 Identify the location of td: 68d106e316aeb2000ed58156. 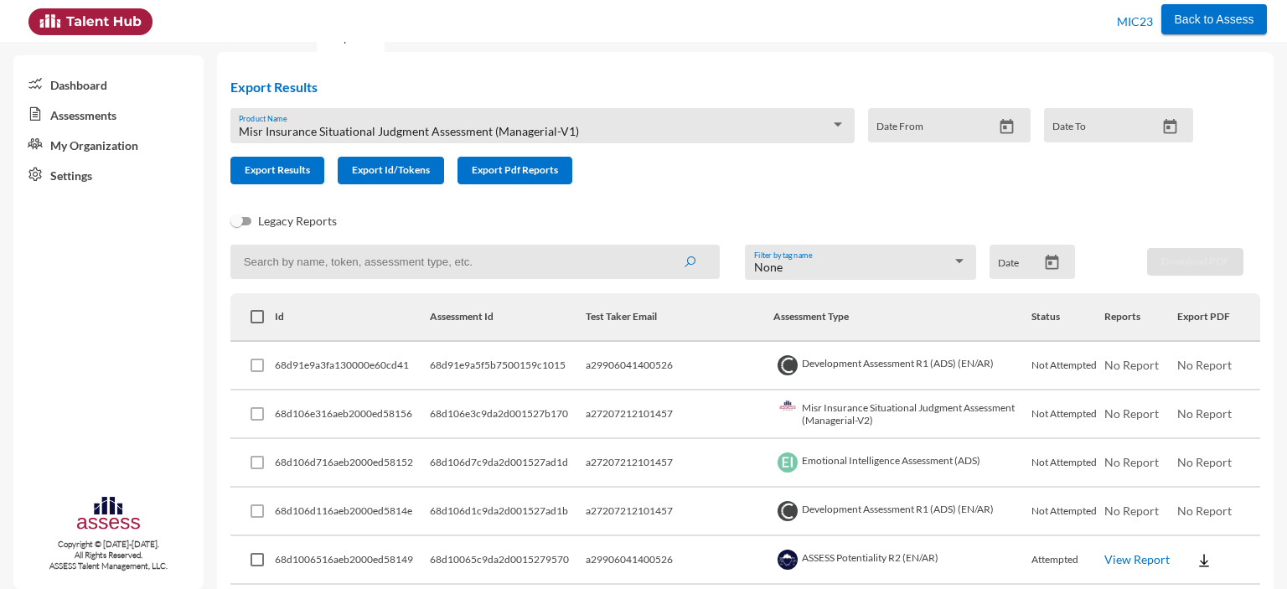
(352, 415).